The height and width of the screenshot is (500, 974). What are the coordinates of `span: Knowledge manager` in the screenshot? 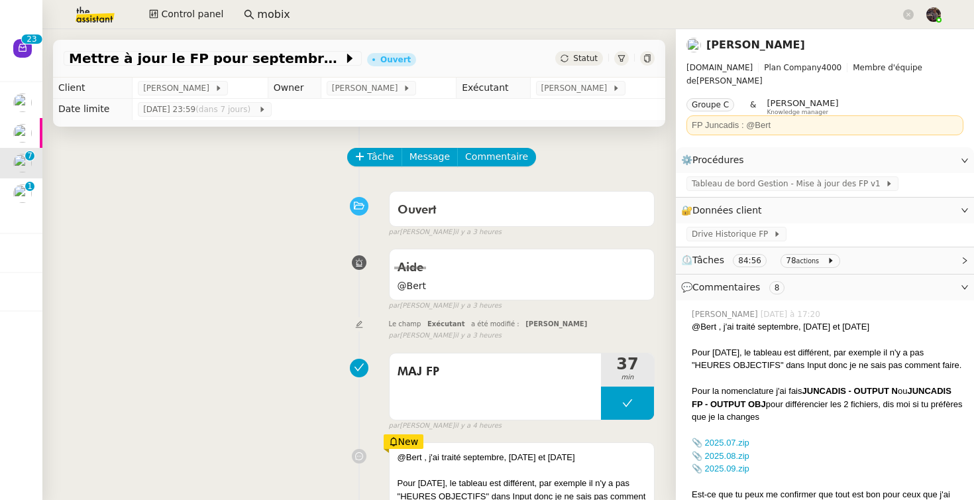 It's located at (797, 112).